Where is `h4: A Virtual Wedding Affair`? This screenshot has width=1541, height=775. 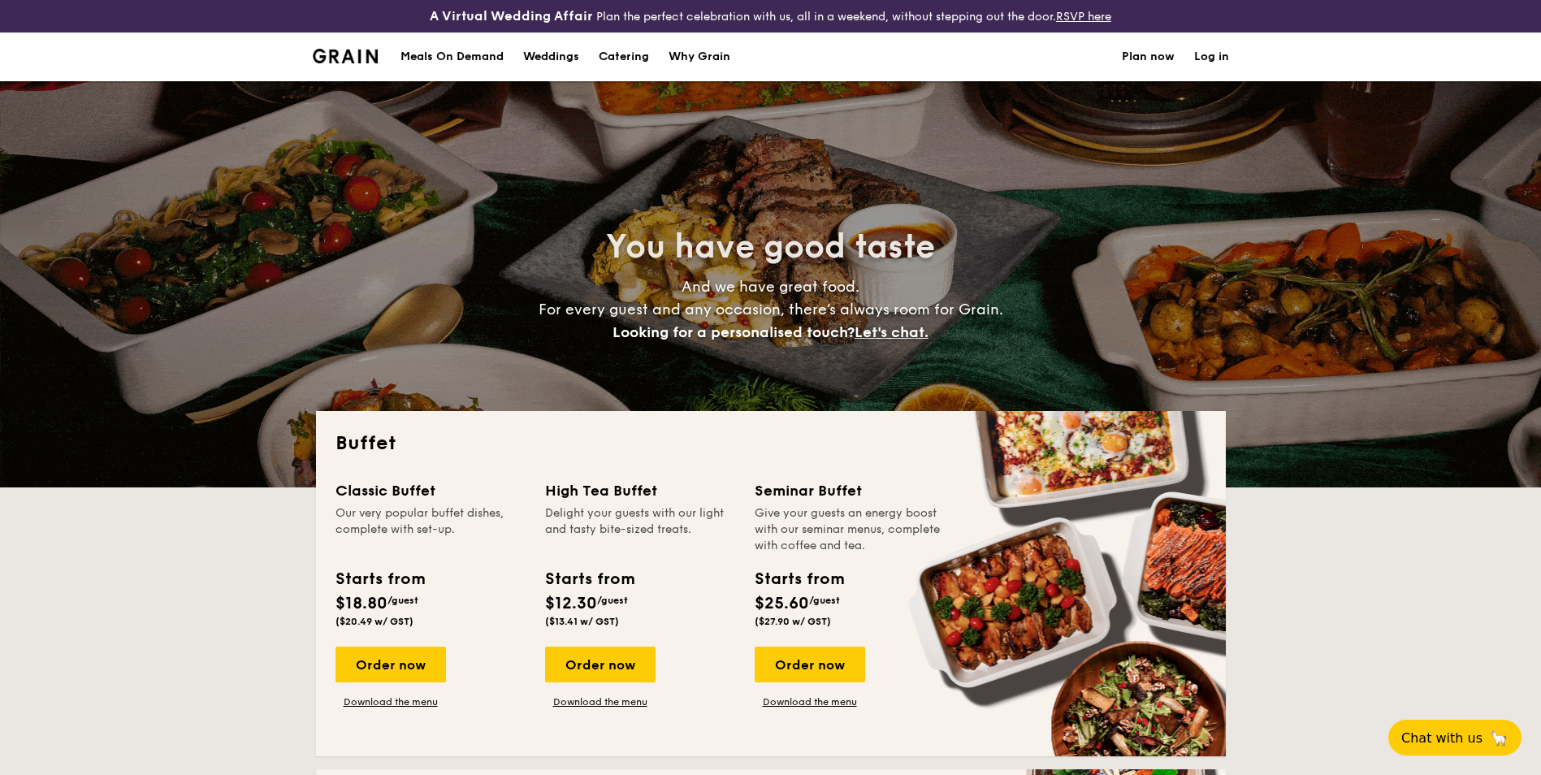
h4: A Virtual Wedding Affair is located at coordinates (511, 16).